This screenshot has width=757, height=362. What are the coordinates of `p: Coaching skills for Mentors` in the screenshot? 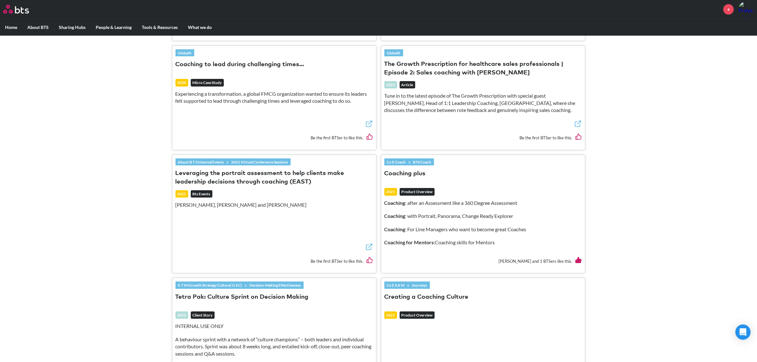 It's located at (483, 242).